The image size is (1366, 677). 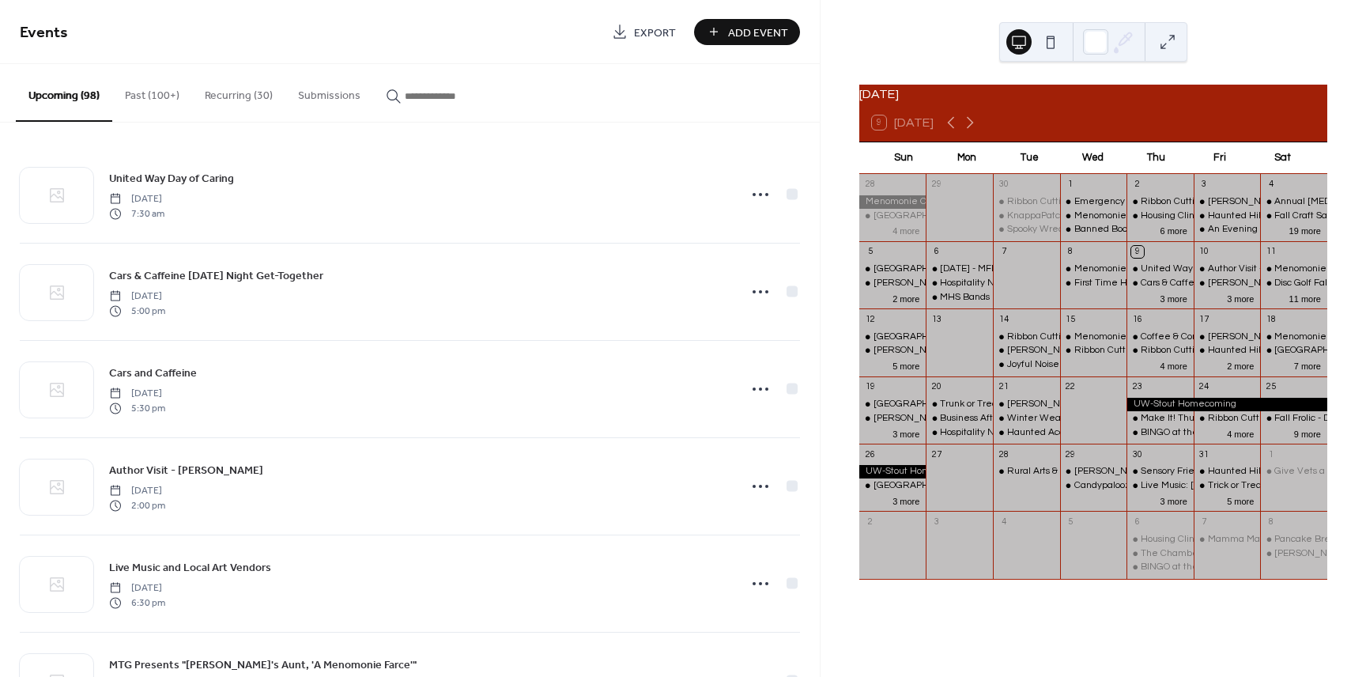 What do you see at coordinates (1147, 283) in the screenshot?
I see `div: First Time Homebuyers Workshop` at bounding box center [1147, 283].